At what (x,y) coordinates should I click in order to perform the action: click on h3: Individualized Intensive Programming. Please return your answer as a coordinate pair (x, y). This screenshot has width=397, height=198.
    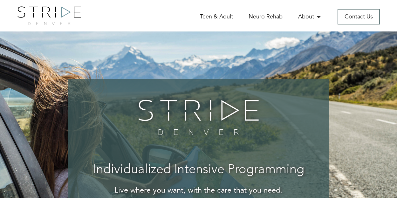
    Looking at the image, I should click on (199, 170).